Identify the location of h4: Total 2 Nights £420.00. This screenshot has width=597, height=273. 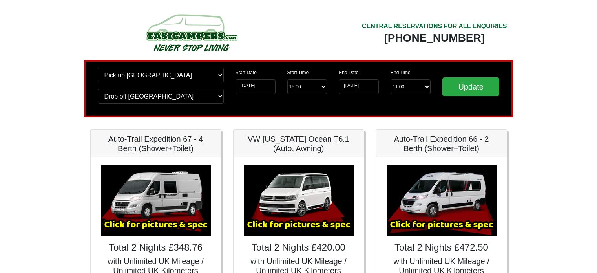
(298, 247).